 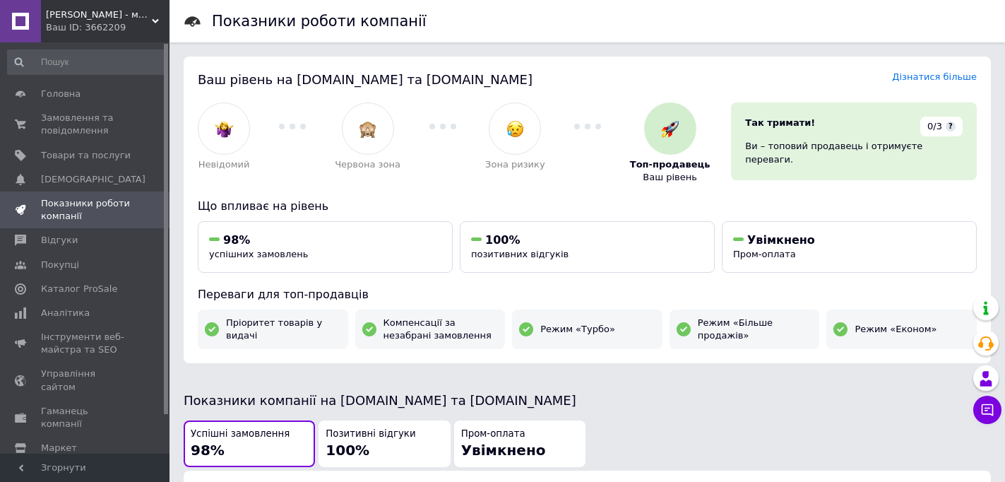 What do you see at coordinates (85, 155) in the screenshot?
I see `span: Товари та послуги` at bounding box center [85, 155].